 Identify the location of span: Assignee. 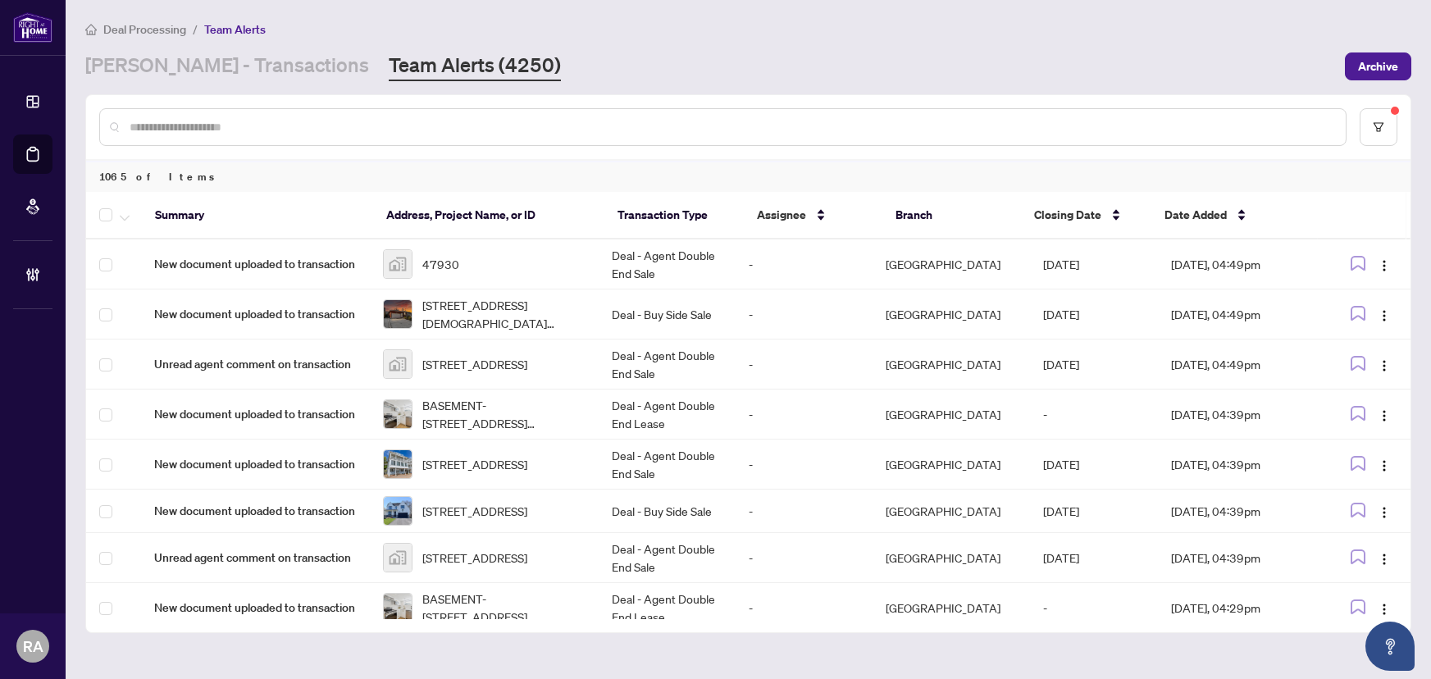
(782, 215).